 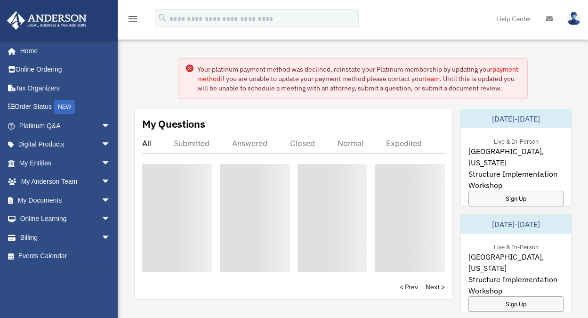 What do you see at coordinates (65, 107) in the screenshot?
I see `div: NEW` at bounding box center [65, 107].